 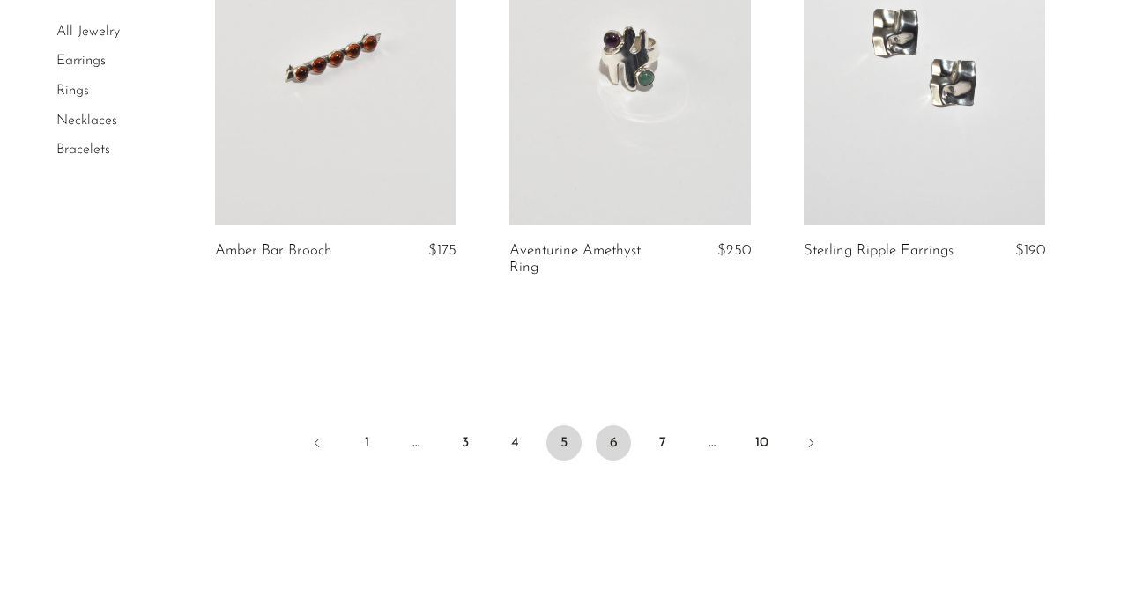 I want to click on span: $175, so click(x=442, y=250).